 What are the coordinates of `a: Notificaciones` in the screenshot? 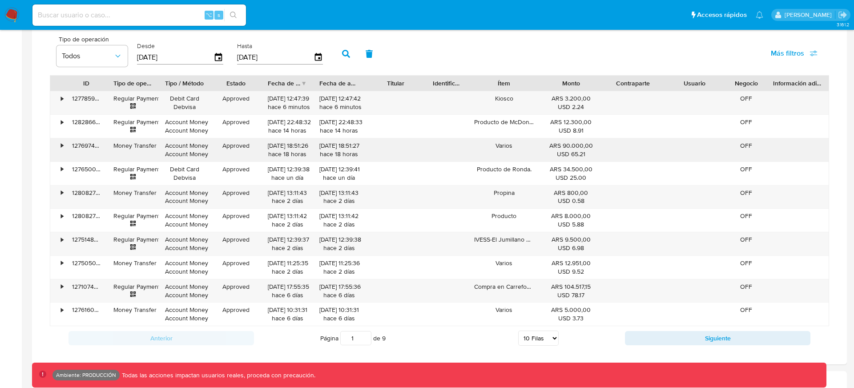 It's located at (759, 15).